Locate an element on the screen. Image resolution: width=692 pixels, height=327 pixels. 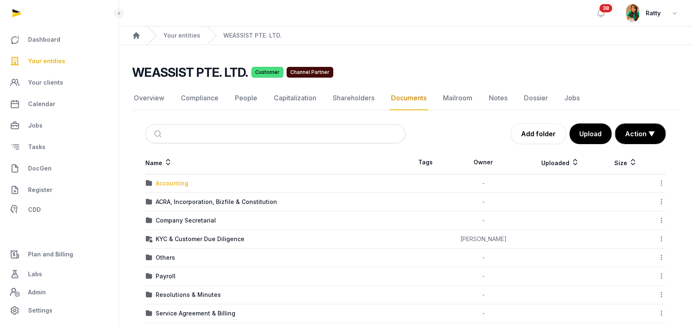
a: DocGen is located at coordinates (59, 168).